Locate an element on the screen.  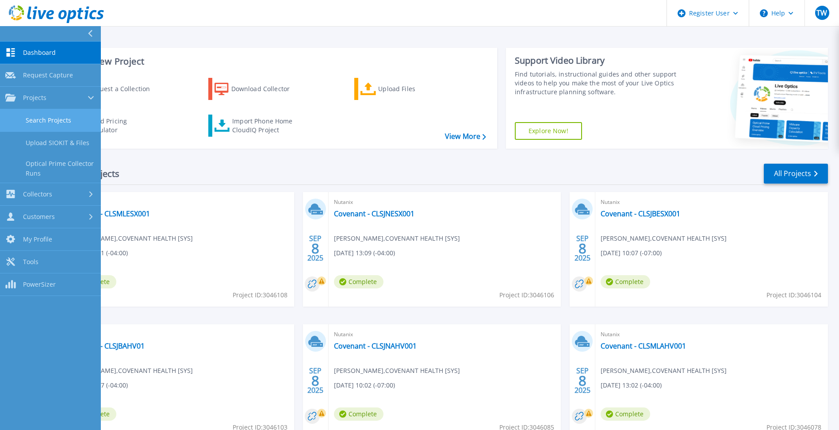
a: Covenant - CLSJBAHV01 is located at coordinates (106, 346).